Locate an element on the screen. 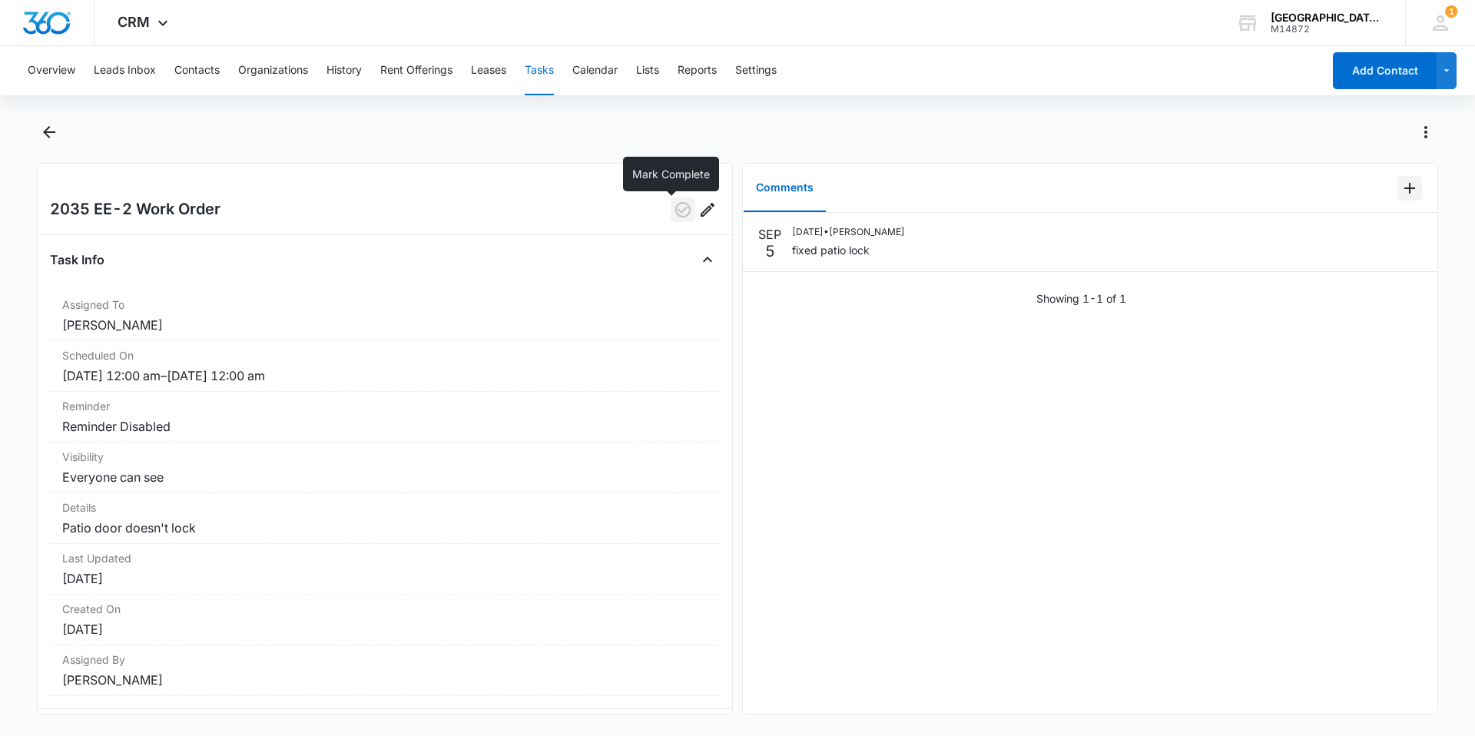 Image resolution: width=1475 pixels, height=736 pixels. dt: Reminder is located at coordinates (385, 406).